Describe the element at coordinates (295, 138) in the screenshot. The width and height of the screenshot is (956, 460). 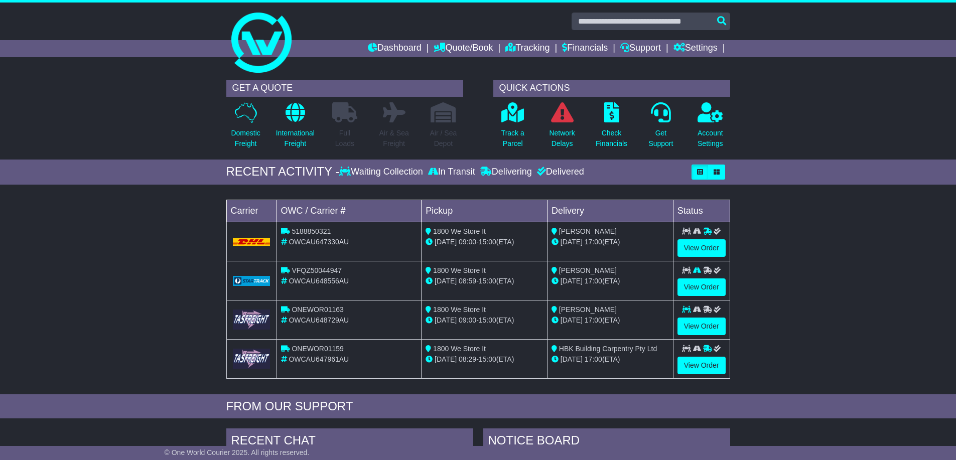
I see `p: International Freight` at that location.